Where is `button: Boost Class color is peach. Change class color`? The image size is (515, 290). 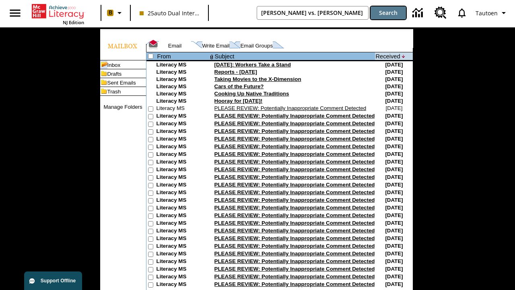 button: Boost Class color is peach. Change class color is located at coordinates (115, 13).